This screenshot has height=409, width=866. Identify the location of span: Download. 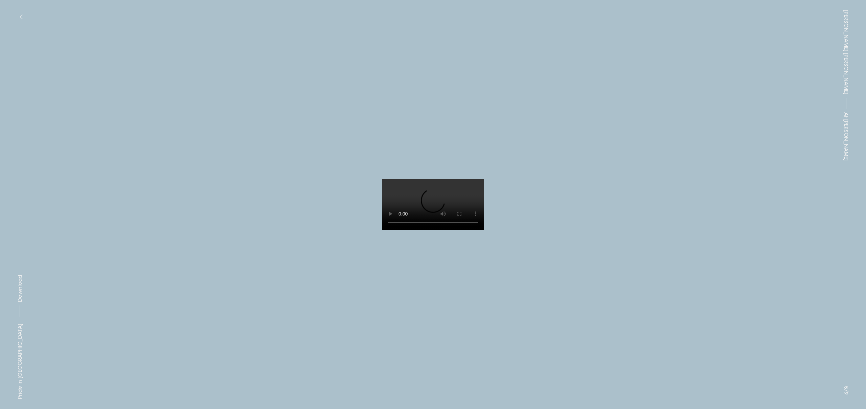
(20, 288).